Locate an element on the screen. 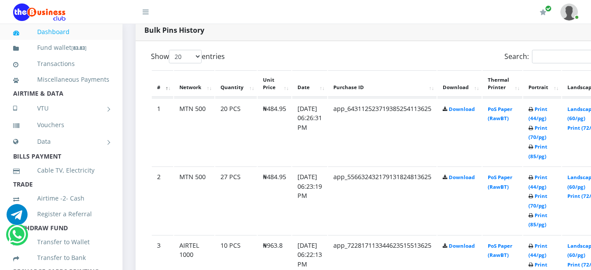  td: 2 is located at coordinates (162, 200).